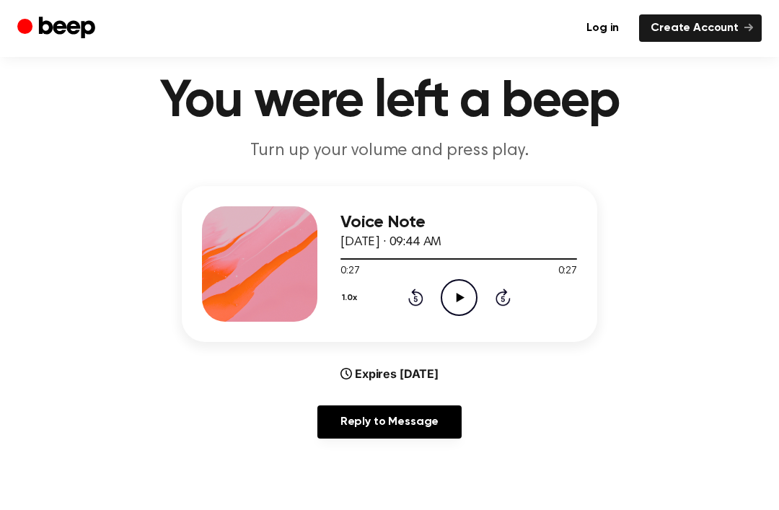 Image resolution: width=779 pixels, height=510 pixels. Describe the element at coordinates (701, 29) in the screenshot. I see `a: Create Account` at that location.